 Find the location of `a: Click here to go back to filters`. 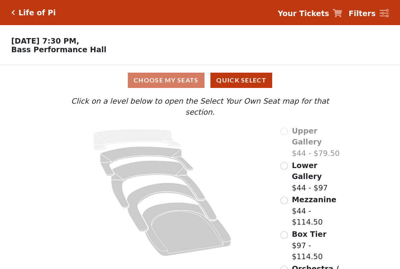

a: Click here to go back to filters is located at coordinates (13, 13).